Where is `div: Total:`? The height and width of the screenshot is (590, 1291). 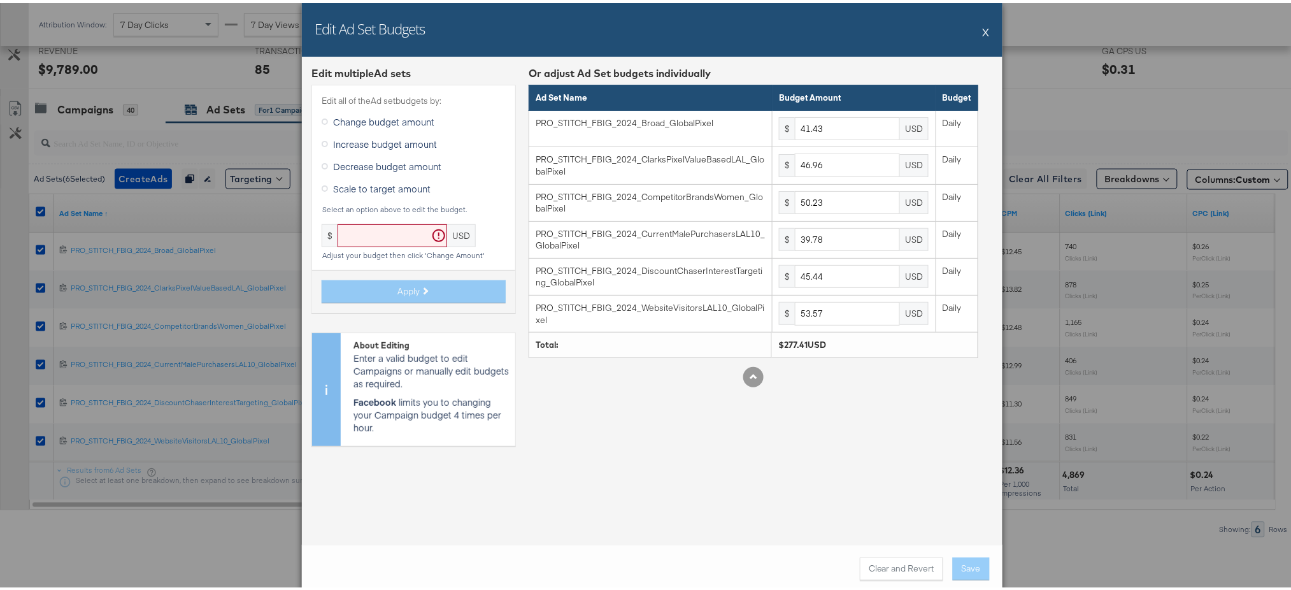 div: Total: is located at coordinates (650, 341).